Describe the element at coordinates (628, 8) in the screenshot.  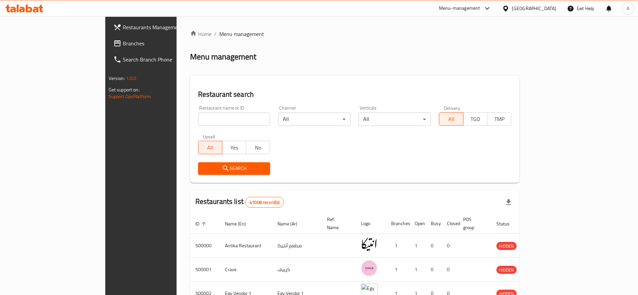
I see `span: A` at that location.